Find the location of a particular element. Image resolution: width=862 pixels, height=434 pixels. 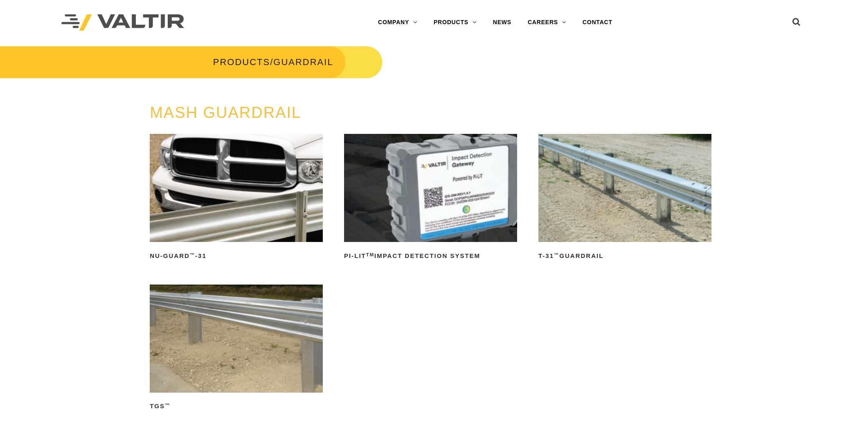

a: T-31™Guardrail is located at coordinates (625, 198).